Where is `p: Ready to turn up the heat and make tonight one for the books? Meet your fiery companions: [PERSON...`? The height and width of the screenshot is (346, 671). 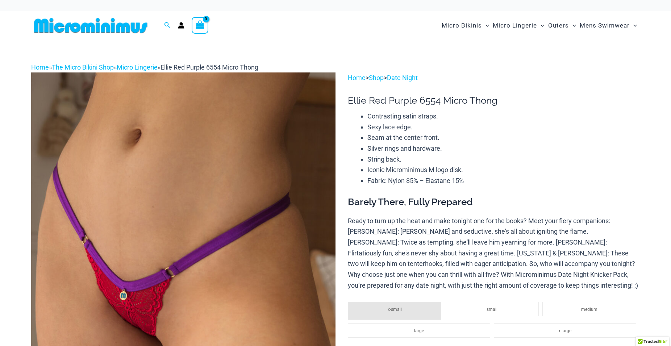 p: Ready to turn up the heat and make tonight one for the books? Meet your fiery companions: [PERSON... is located at coordinates (493, 253).